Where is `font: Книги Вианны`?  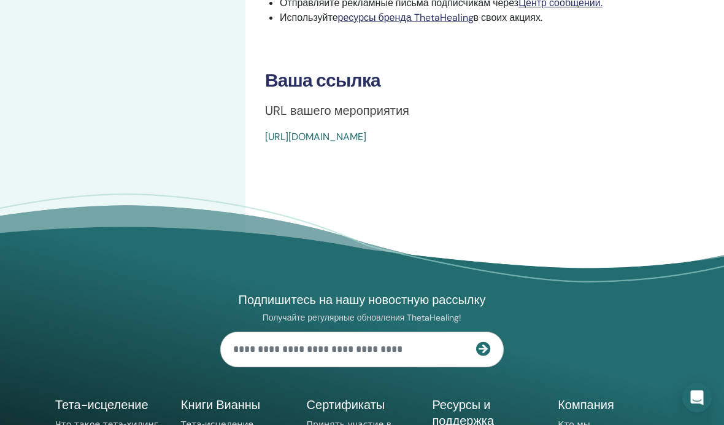
font: Книги Вианны is located at coordinates (220, 405).